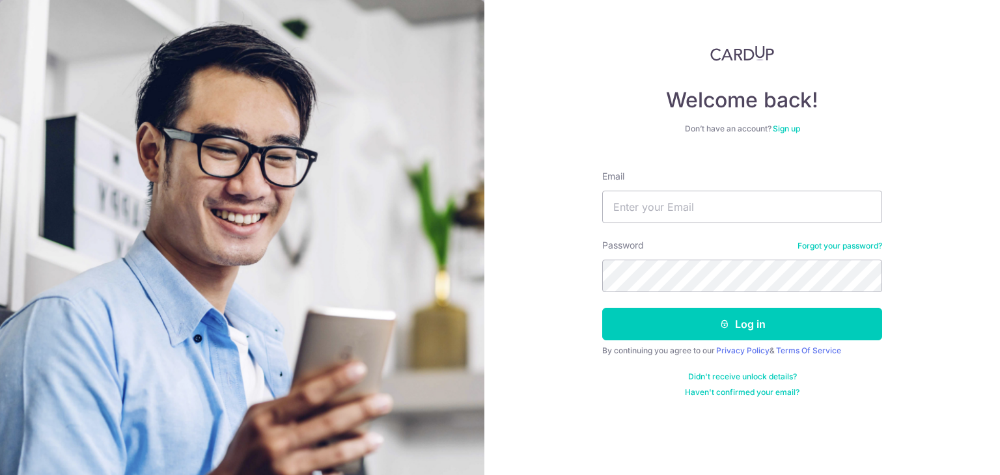 This screenshot has height=475, width=1000. Describe the element at coordinates (742, 129) in the screenshot. I see `div: Don’t have an account?` at that location.